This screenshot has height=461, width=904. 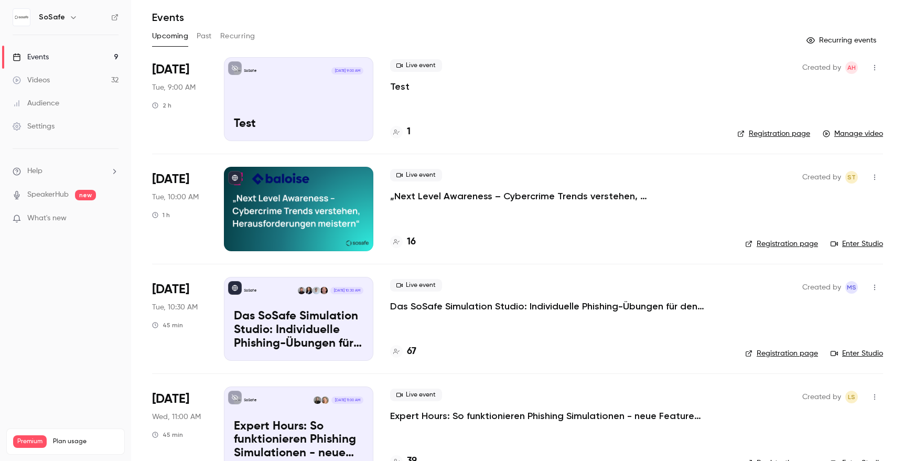 I want to click on span: MS, so click(x=851, y=287).